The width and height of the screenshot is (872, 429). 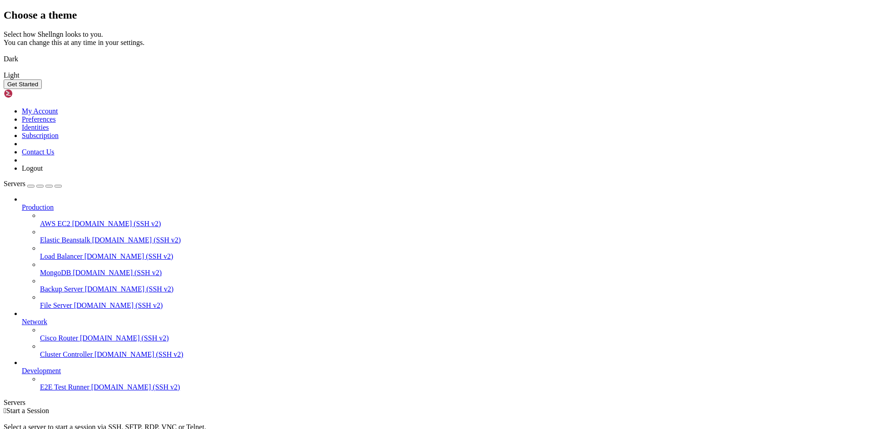 What do you see at coordinates (445, 371) in the screenshot?
I see `a: Development` at bounding box center [445, 371].